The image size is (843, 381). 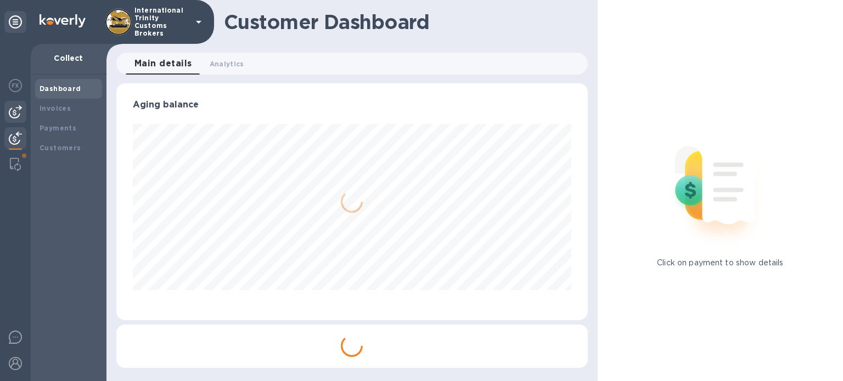 I want to click on div: Unpin categories, so click(x=15, y=22).